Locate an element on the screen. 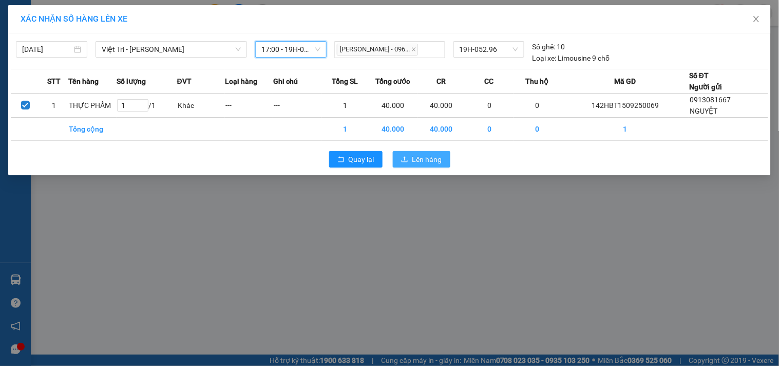 This screenshot has width=779, height=366. button: uploadLên hàng is located at coordinates (422, 159).